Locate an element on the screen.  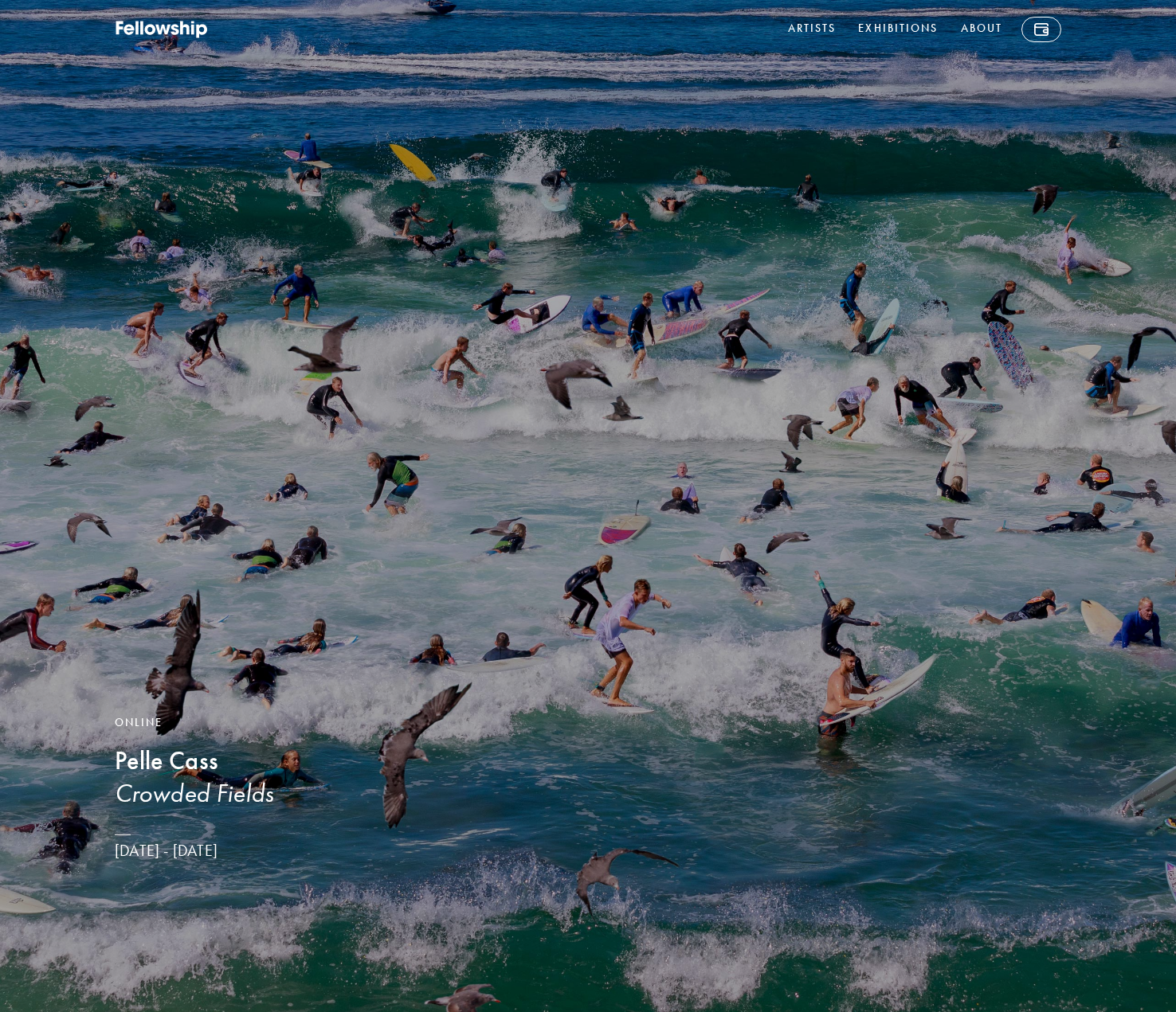
a: Artists is located at coordinates (812, 29).